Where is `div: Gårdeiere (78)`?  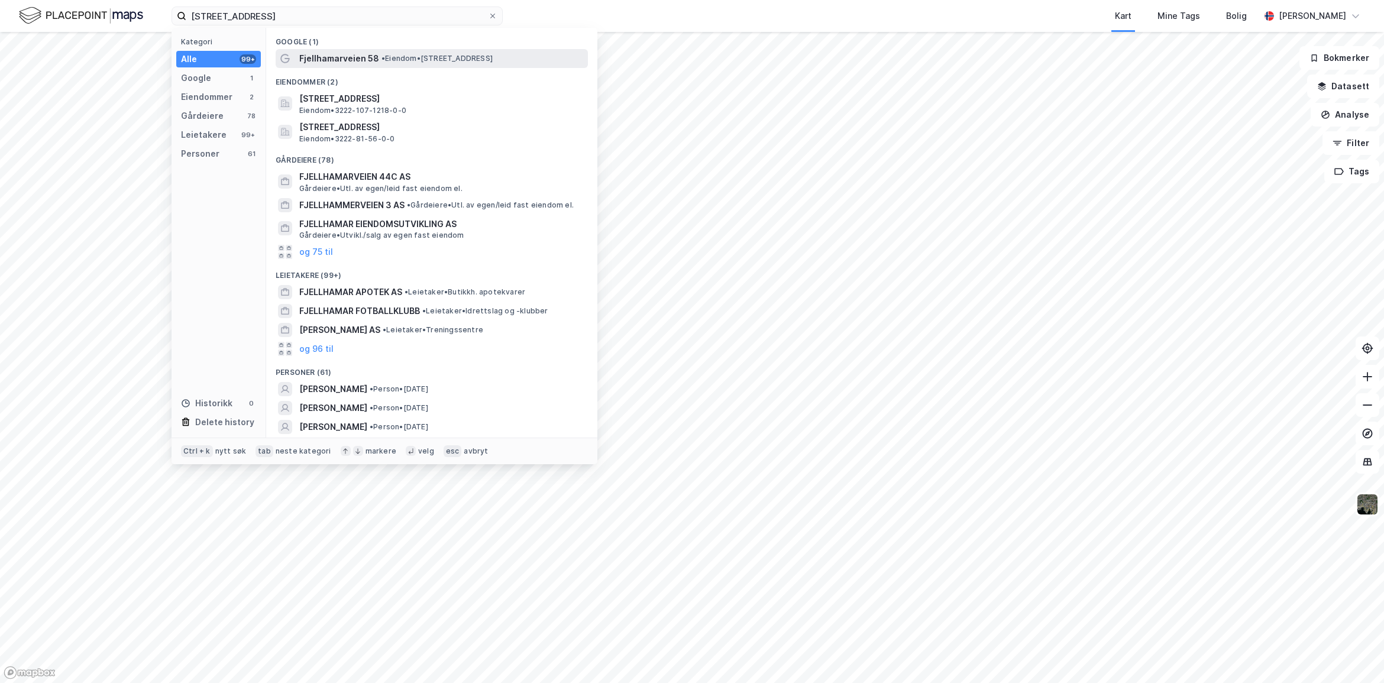
div: Gårdeiere (78) is located at coordinates (432, 157).